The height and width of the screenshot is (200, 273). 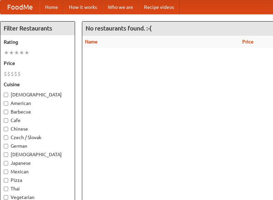 What do you see at coordinates (119, 28) in the screenshot?
I see `ng-pluralize: No restaurants found. :-(` at bounding box center [119, 28].